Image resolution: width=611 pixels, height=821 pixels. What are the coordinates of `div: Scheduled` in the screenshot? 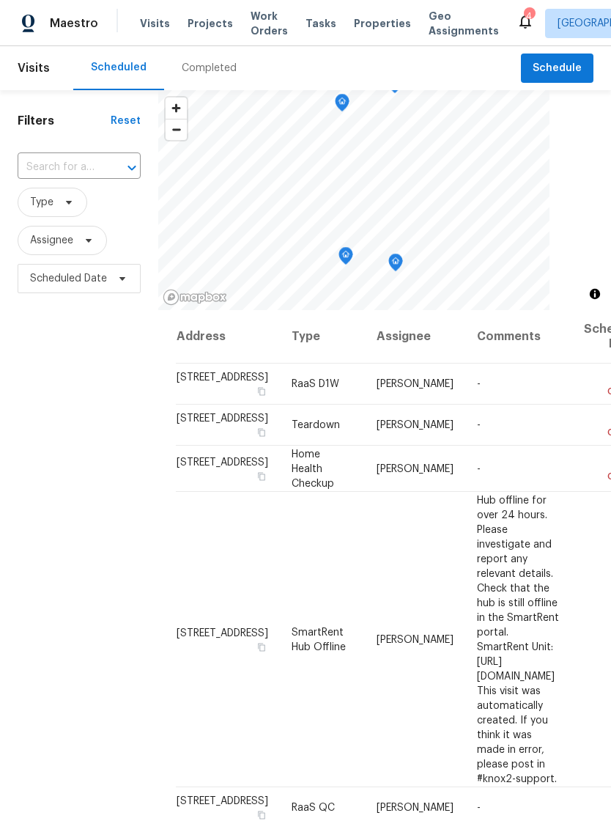 It's located at (119, 67).